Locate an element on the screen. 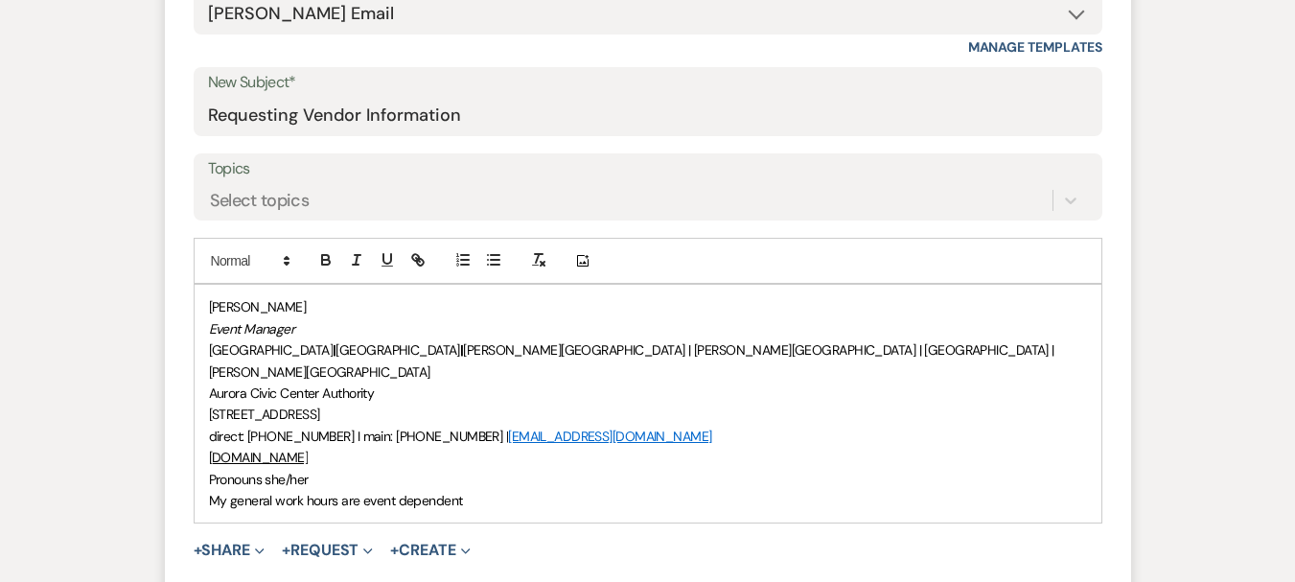  label: New Subject* is located at coordinates (648, 82).